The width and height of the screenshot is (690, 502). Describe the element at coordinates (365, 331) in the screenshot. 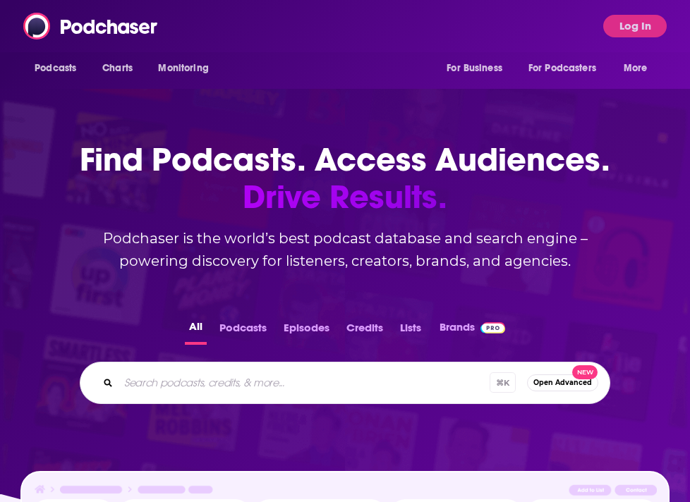

I see `button: Credits` at that location.